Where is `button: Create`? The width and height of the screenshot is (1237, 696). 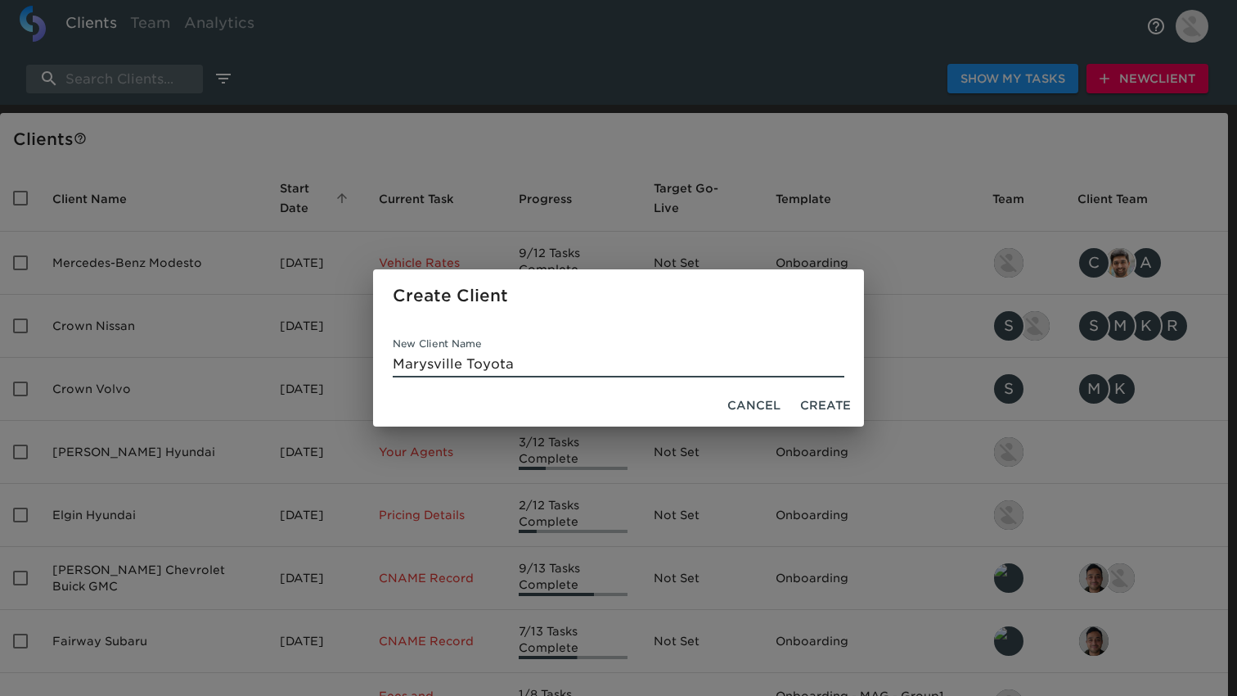 button: Create is located at coordinates (826, 405).